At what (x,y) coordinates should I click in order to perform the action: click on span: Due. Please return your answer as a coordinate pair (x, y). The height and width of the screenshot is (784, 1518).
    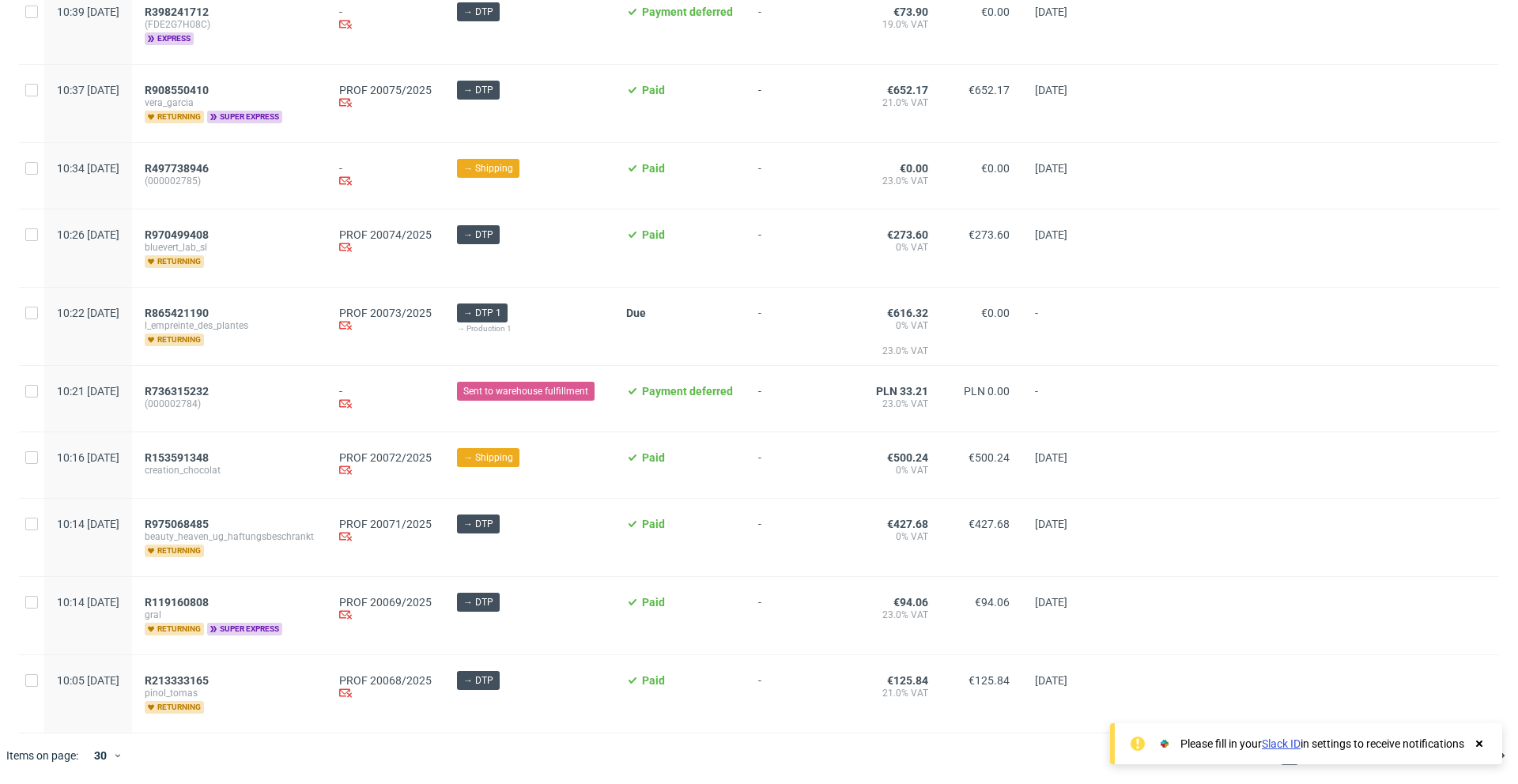
    Looking at the image, I should click on (636, 313).